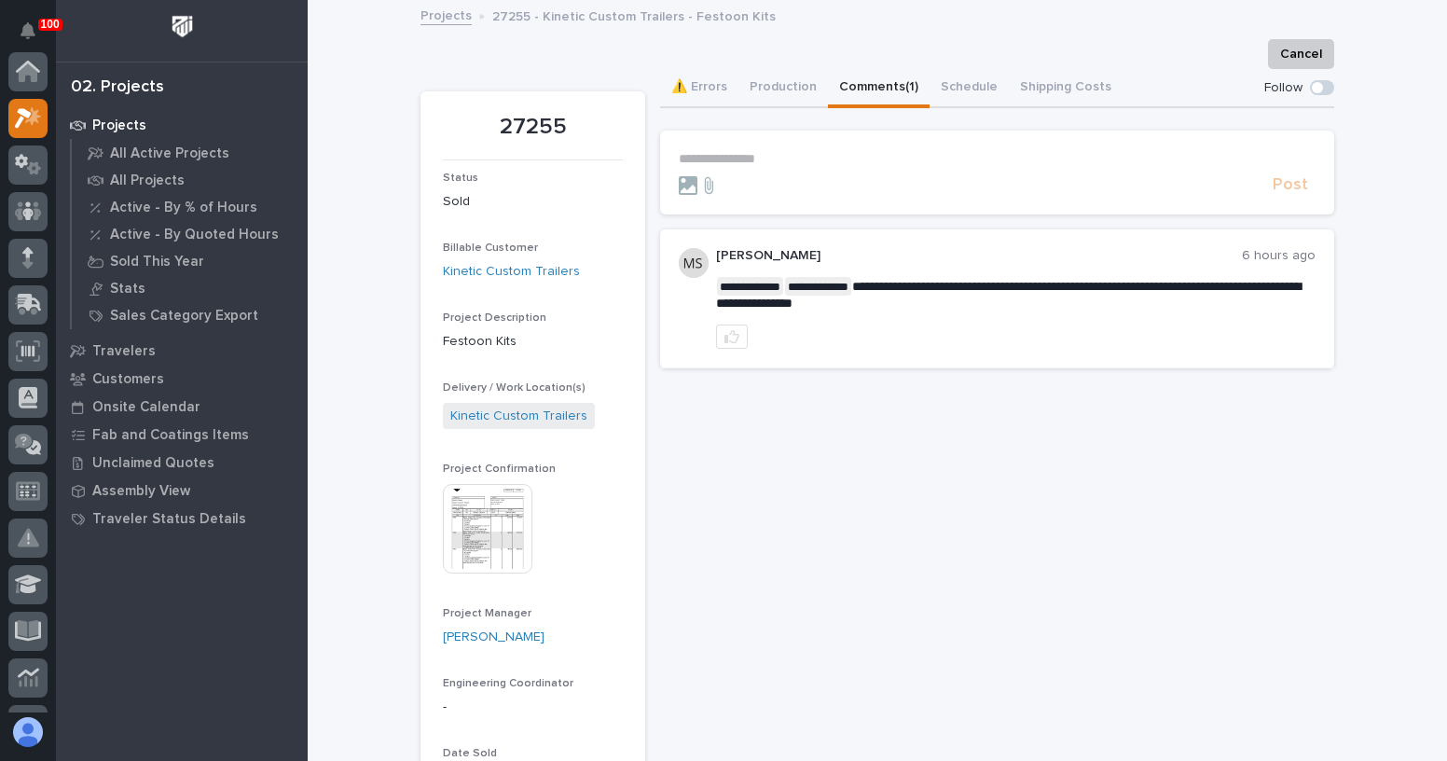  Describe the element at coordinates (532, 201) in the screenshot. I see `p: Sold` at that location.